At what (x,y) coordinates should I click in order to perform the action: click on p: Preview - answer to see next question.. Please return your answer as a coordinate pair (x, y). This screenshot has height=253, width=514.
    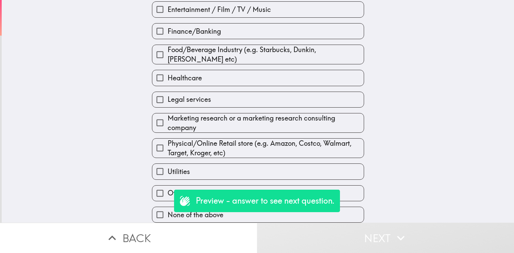
    Looking at the image, I should click on (265, 201).